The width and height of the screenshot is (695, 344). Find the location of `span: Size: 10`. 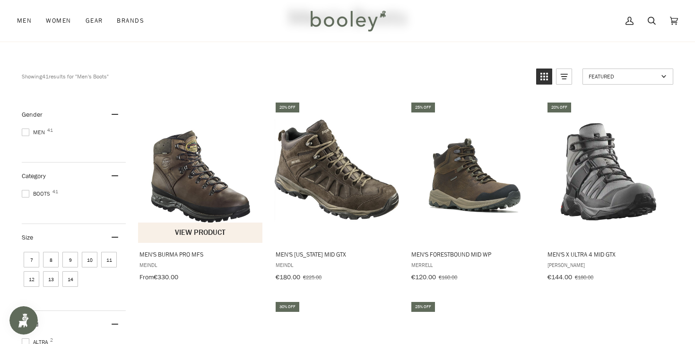

span: Size: 10 is located at coordinates (89, 259).